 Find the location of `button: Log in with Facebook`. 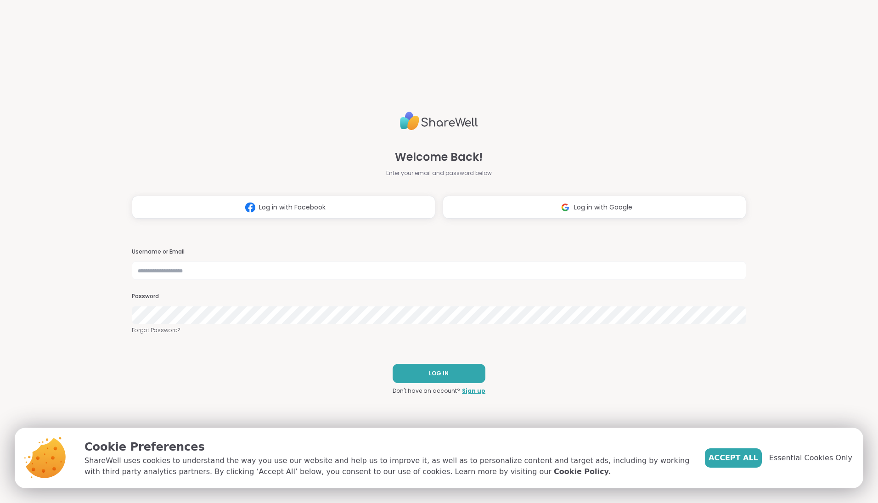

button: Log in with Facebook is located at coordinates (283, 207).